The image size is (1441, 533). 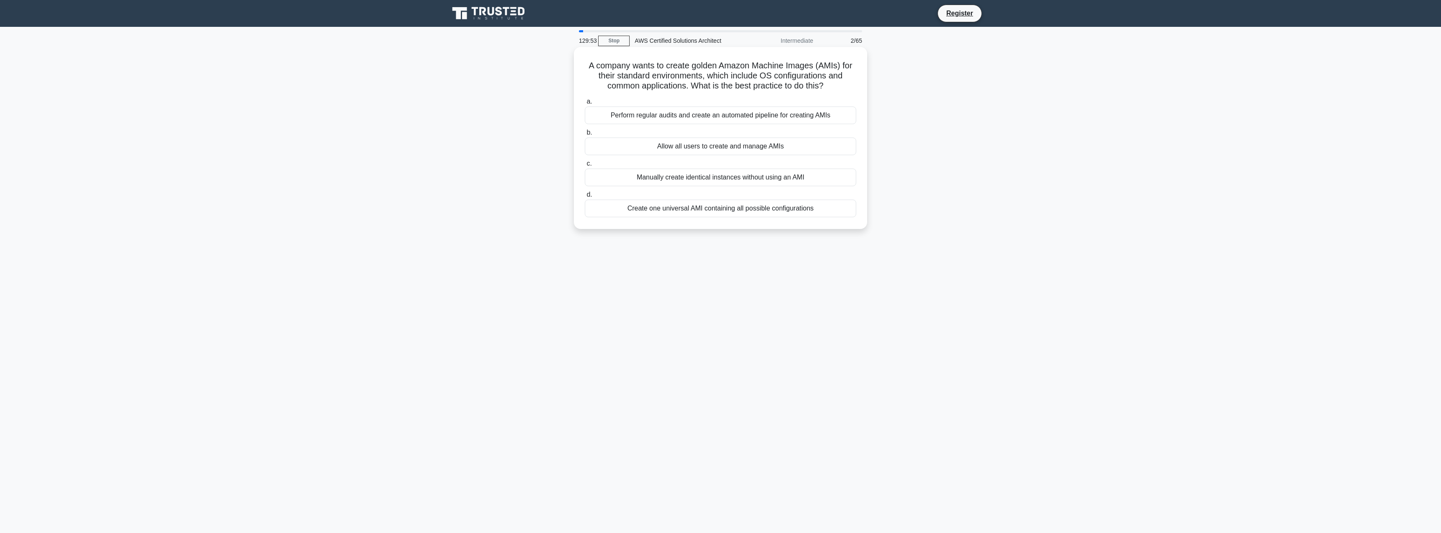 What do you see at coordinates (589, 132) in the screenshot?
I see `span: b.` at bounding box center [589, 132].